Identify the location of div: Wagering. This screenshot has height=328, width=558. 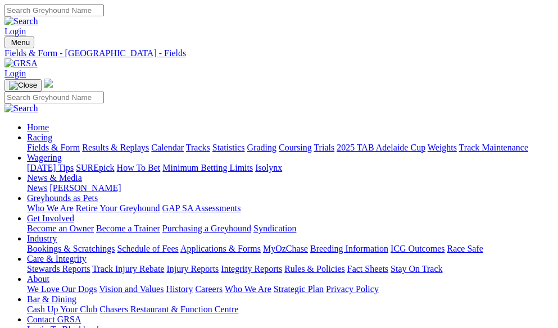
(290, 168).